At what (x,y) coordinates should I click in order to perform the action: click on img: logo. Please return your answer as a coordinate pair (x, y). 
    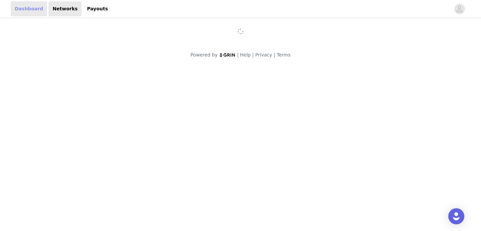
    Looking at the image, I should click on (227, 55).